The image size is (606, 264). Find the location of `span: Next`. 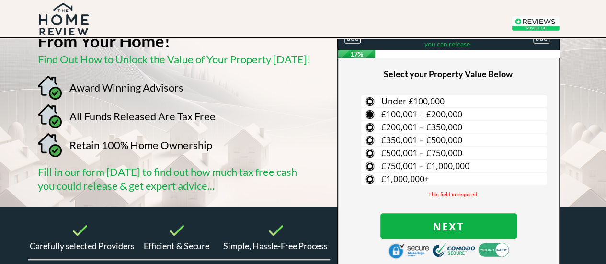

span: Next is located at coordinates (448, 226).